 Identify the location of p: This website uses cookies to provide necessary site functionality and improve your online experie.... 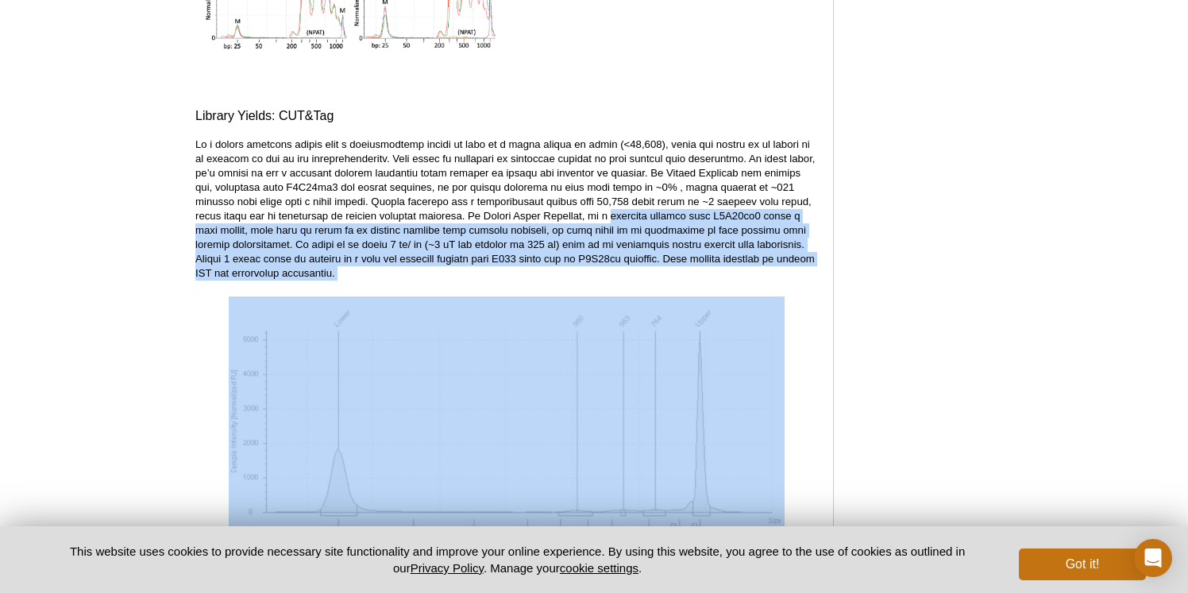
(517, 559).